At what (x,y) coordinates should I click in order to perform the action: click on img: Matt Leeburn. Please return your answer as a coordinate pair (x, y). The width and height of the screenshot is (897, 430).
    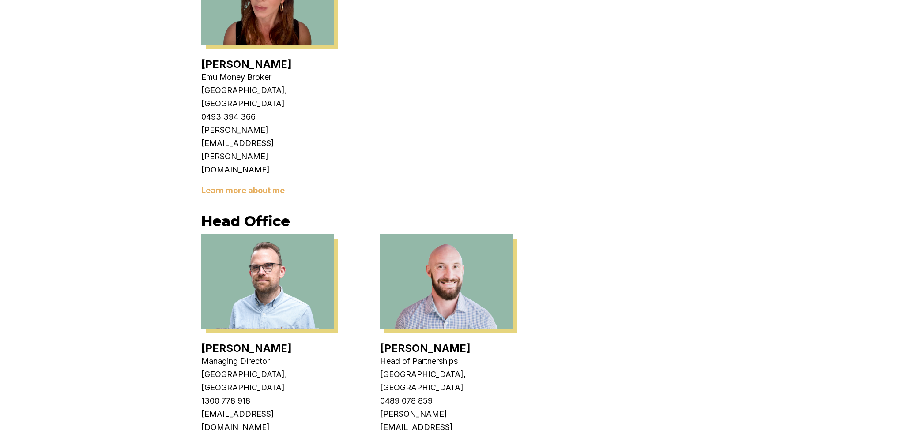
    Looking at the image, I should click on (267, 282).